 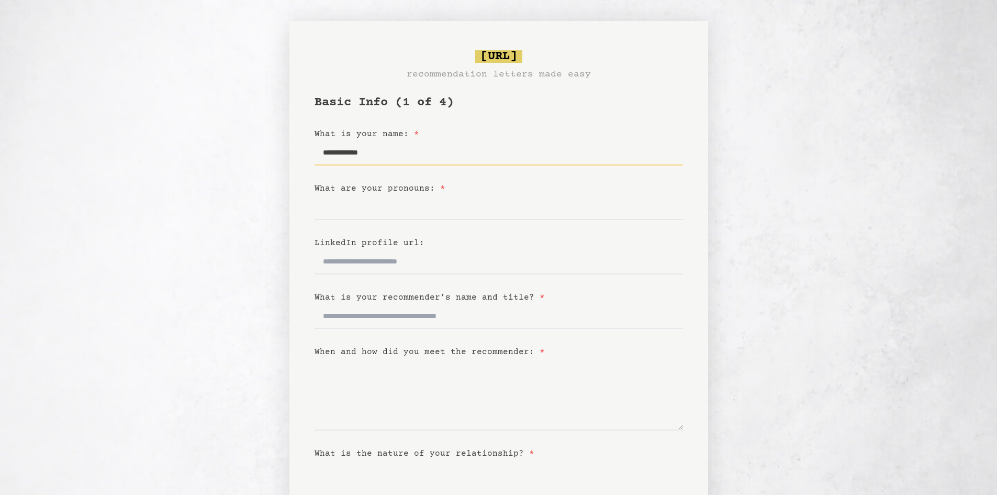 I want to click on label: LinkedIn profile url:, so click(x=369, y=243).